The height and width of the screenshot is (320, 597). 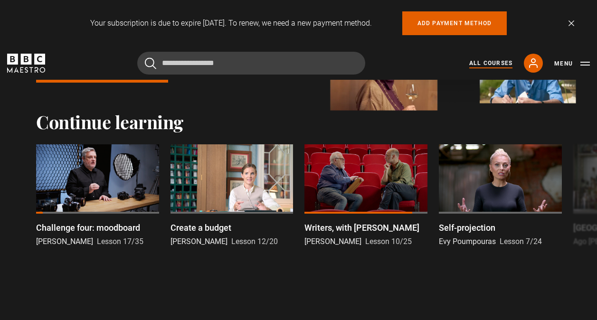 I want to click on span: Evy Poumpouras, so click(x=467, y=241).